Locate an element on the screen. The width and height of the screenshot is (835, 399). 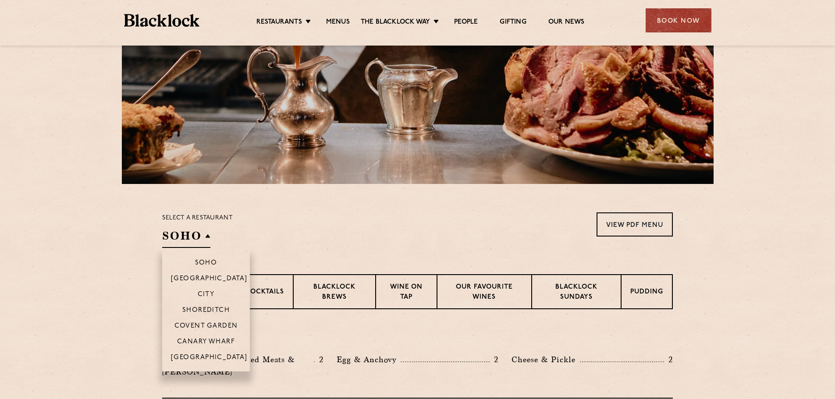
a: People is located at coordinates (466, 23).